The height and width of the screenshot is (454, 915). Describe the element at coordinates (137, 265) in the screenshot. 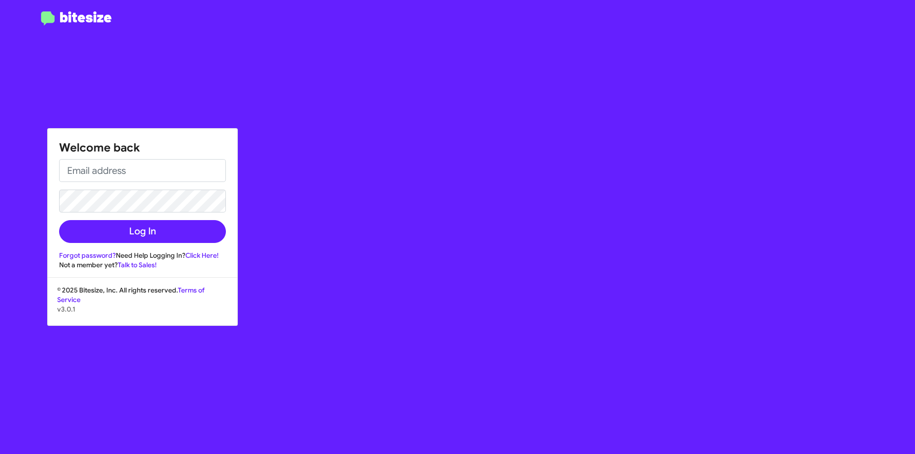

I see `a: Talk to Sales!` at that location.